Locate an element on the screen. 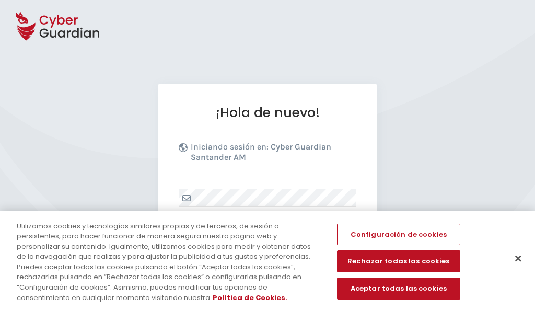 This screenshot has height=310, width=535. p: Iniciando sesión en: is located at coordinates (272, 155).